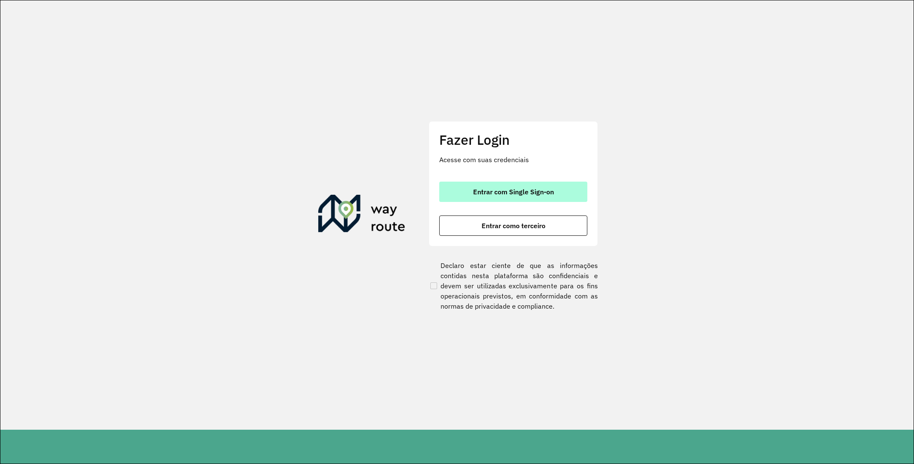 The image size is (914, 464). What do you see at coordinates (362, 215) in the screenshot?
I see `img: Roteirizador AmbevTech` at bounding box center [362, 215].